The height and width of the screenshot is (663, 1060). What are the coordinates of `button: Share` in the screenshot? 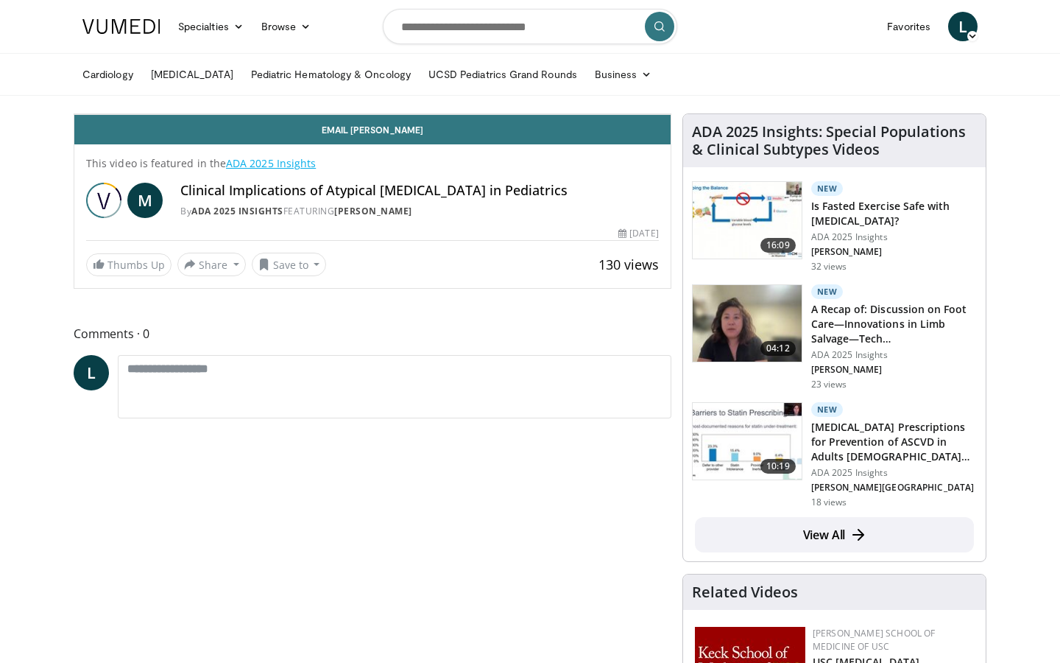 It's located at (211, 264).